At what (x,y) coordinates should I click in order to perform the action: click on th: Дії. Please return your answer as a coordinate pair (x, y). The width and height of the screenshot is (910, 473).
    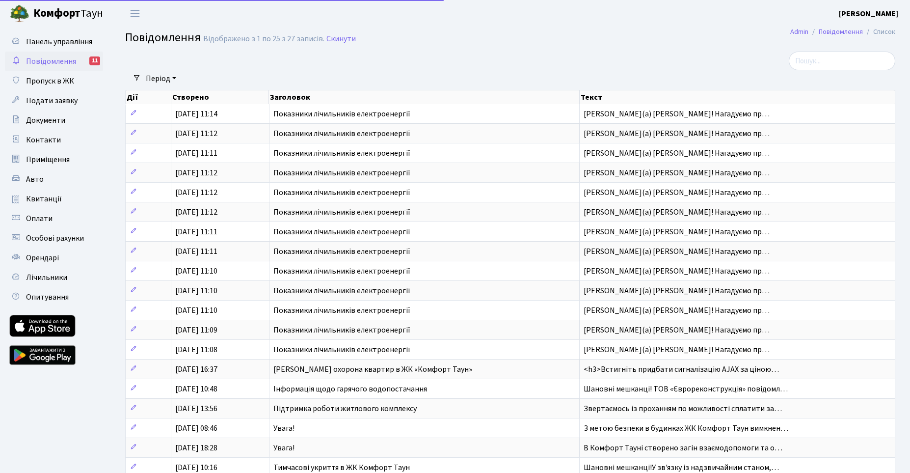
    Looking at the image, I should click on (148, 97).